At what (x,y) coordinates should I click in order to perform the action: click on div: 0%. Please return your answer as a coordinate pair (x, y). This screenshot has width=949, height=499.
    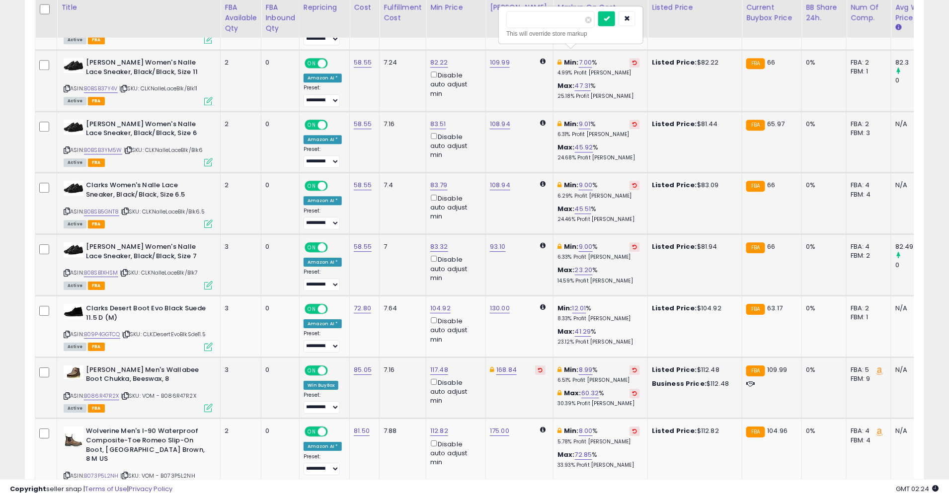
    Looking at the image, I should click on (822, 124).